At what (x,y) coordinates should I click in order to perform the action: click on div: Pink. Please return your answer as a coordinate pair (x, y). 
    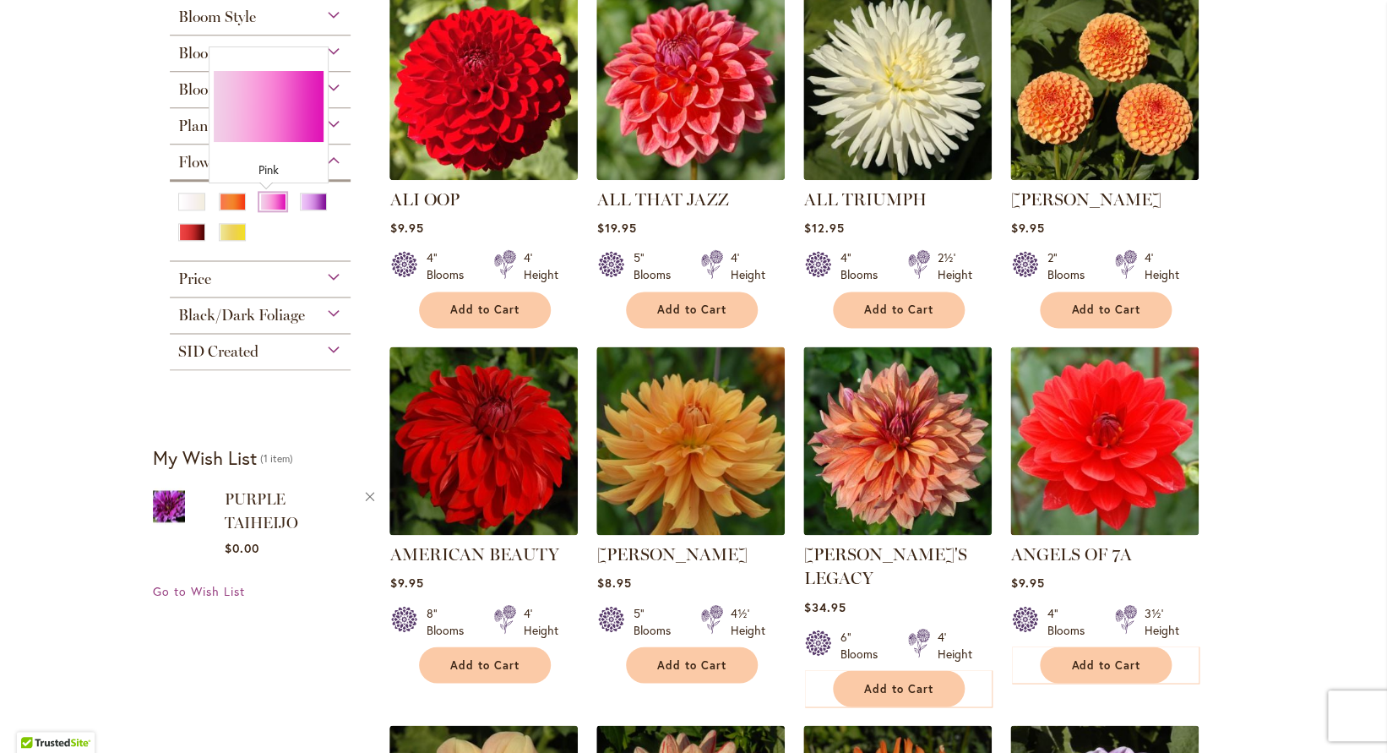
    Looking at the image, I should click on (269, 170).